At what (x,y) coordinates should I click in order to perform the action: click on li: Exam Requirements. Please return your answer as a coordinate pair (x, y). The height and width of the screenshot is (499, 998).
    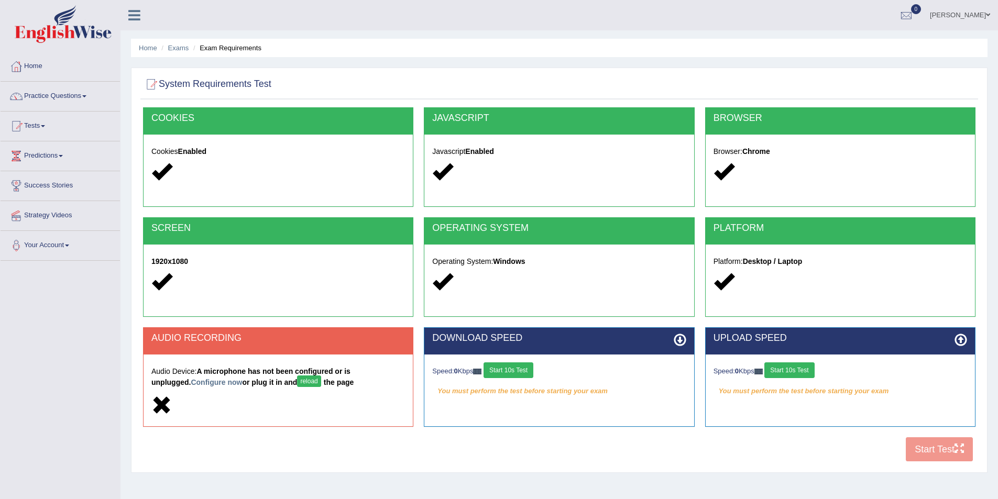
    Looking at the image, I should click on (226, 48).